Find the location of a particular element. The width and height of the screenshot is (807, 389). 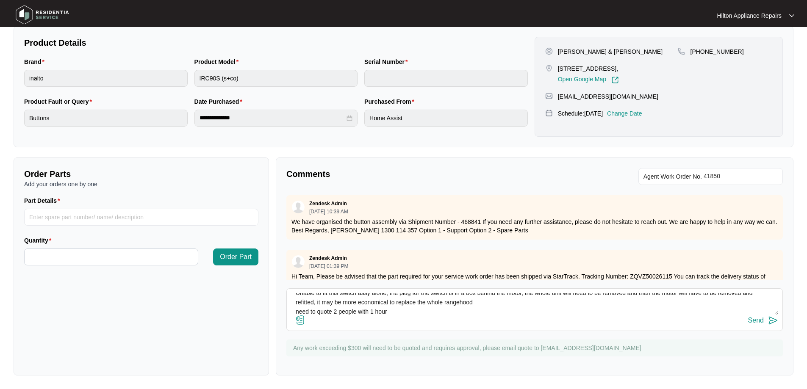

div: Send is located at coordinates (756, 321).